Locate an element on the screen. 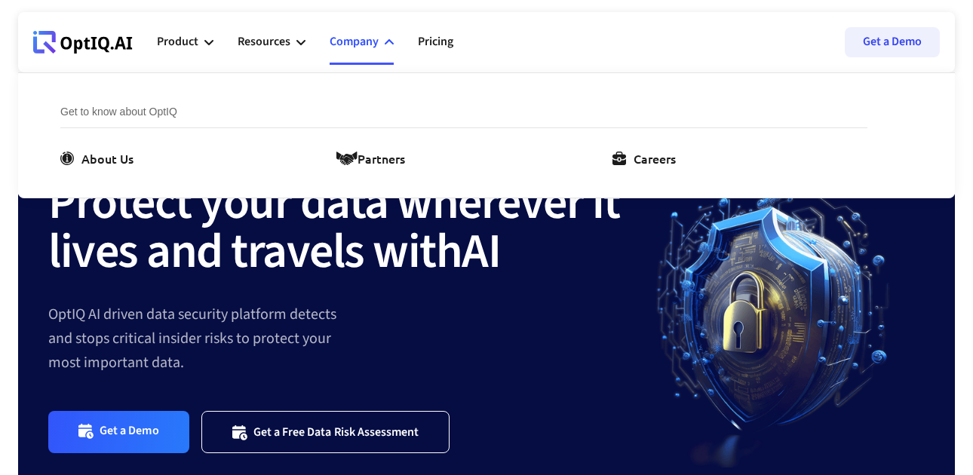  a: Partners is located at coordinates (373, 158).